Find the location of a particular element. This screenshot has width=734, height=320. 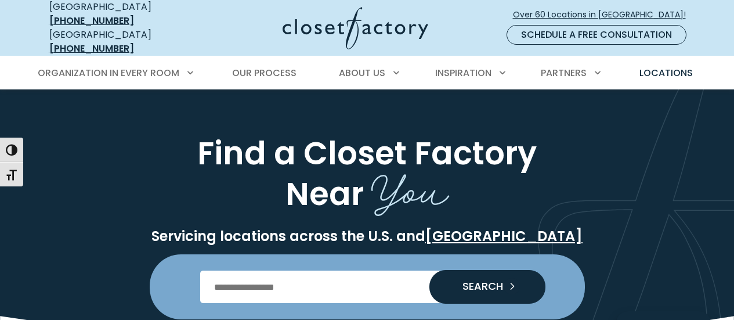

span: Inspiration is located at coordinates (463, 73).